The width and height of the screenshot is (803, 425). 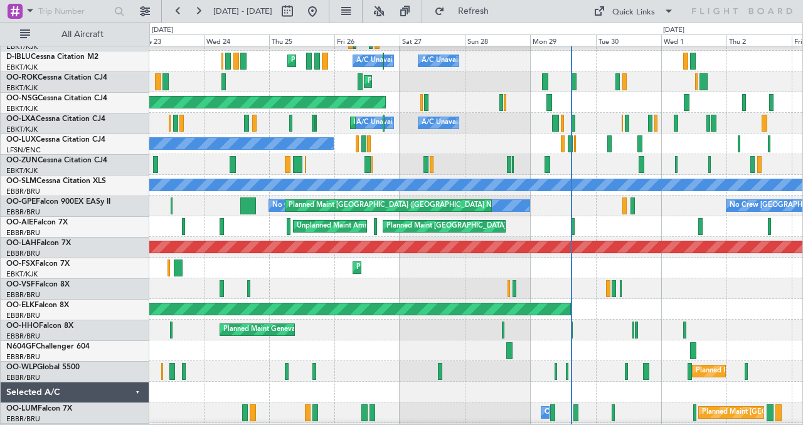 What do you see at coordinates (58, 202) in the screenshot?
I see `a: OO-GPEFalcon 900EX EASy II` at bounding box center [58, 202].